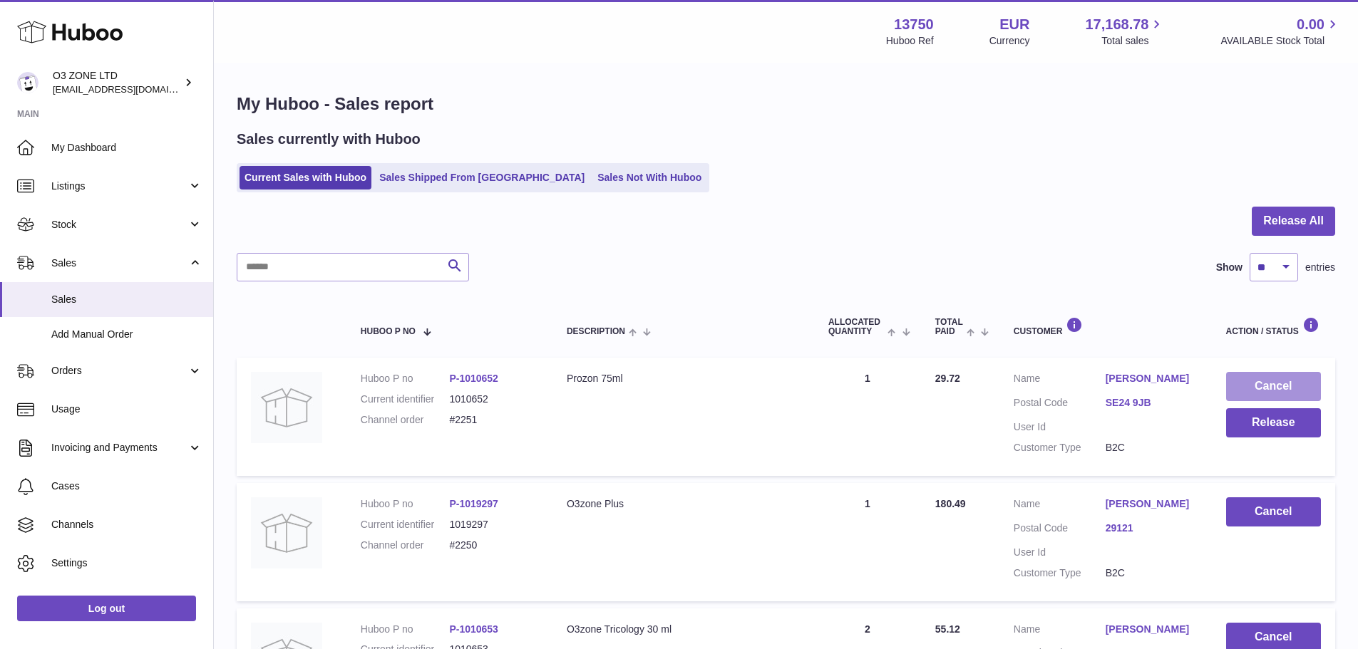 The width and height of the screenshot is (1358, 649). I want to click on a: Log out, so click(106, 609).